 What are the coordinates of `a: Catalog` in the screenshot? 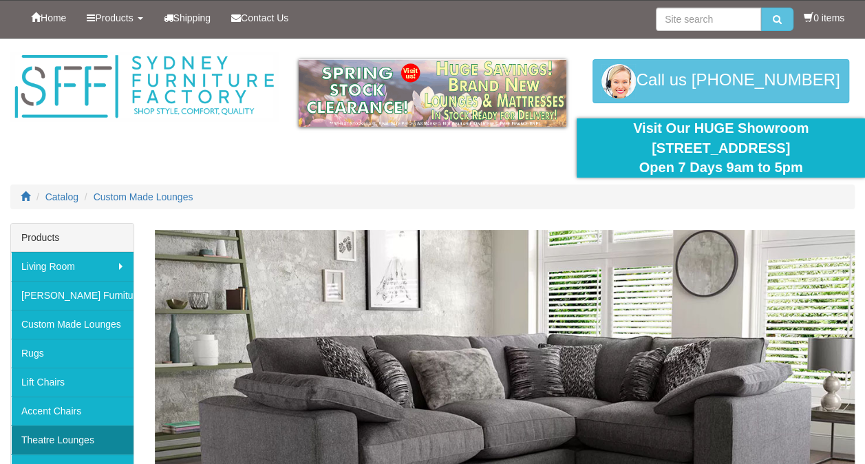 It's located at (62, 197).